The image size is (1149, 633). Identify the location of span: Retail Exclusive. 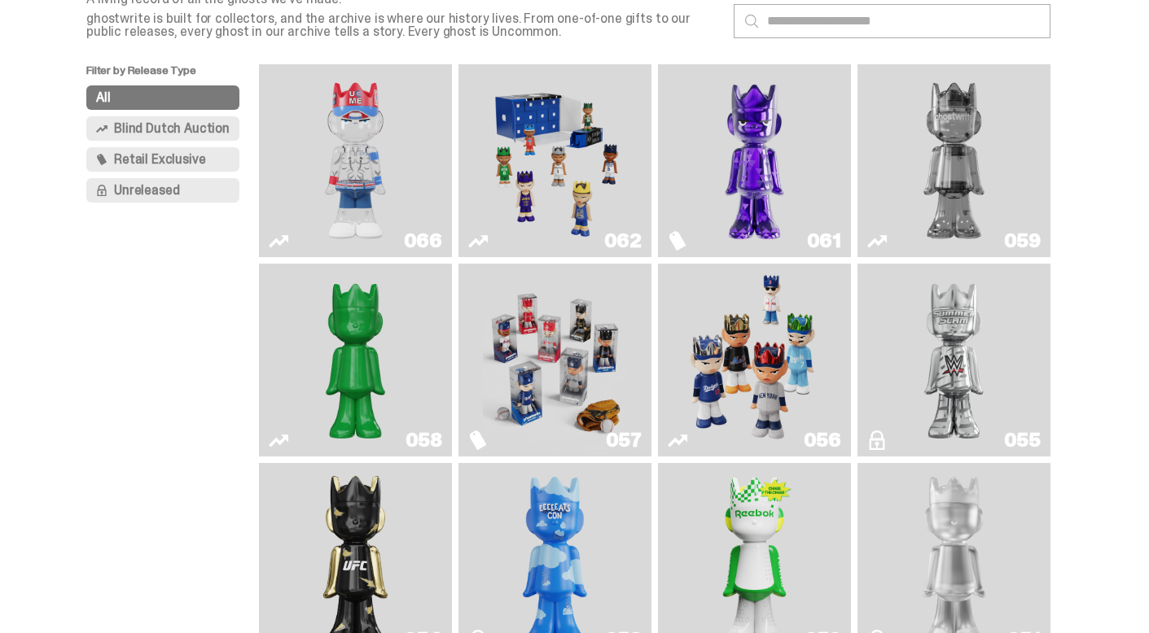
(160, 160).